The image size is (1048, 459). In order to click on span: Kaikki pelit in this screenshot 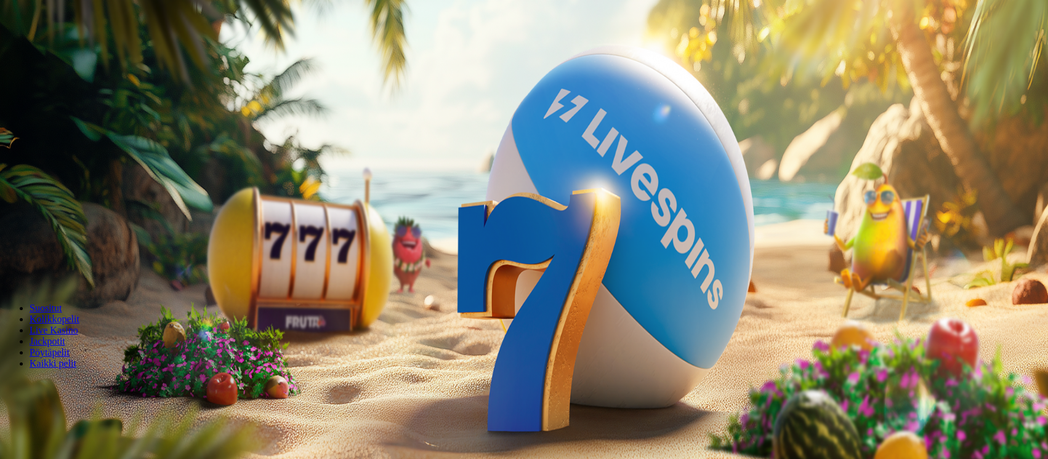, I will do `click(53, 363)`.